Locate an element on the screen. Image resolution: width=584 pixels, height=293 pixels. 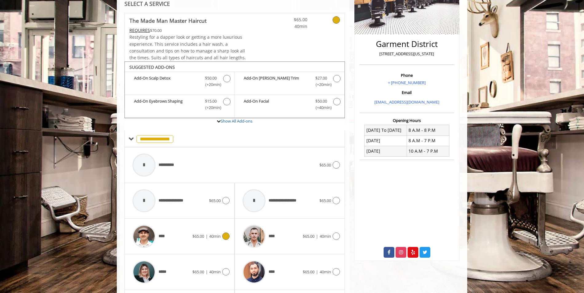
span: $27.00 is located at coordinates (321, 78).